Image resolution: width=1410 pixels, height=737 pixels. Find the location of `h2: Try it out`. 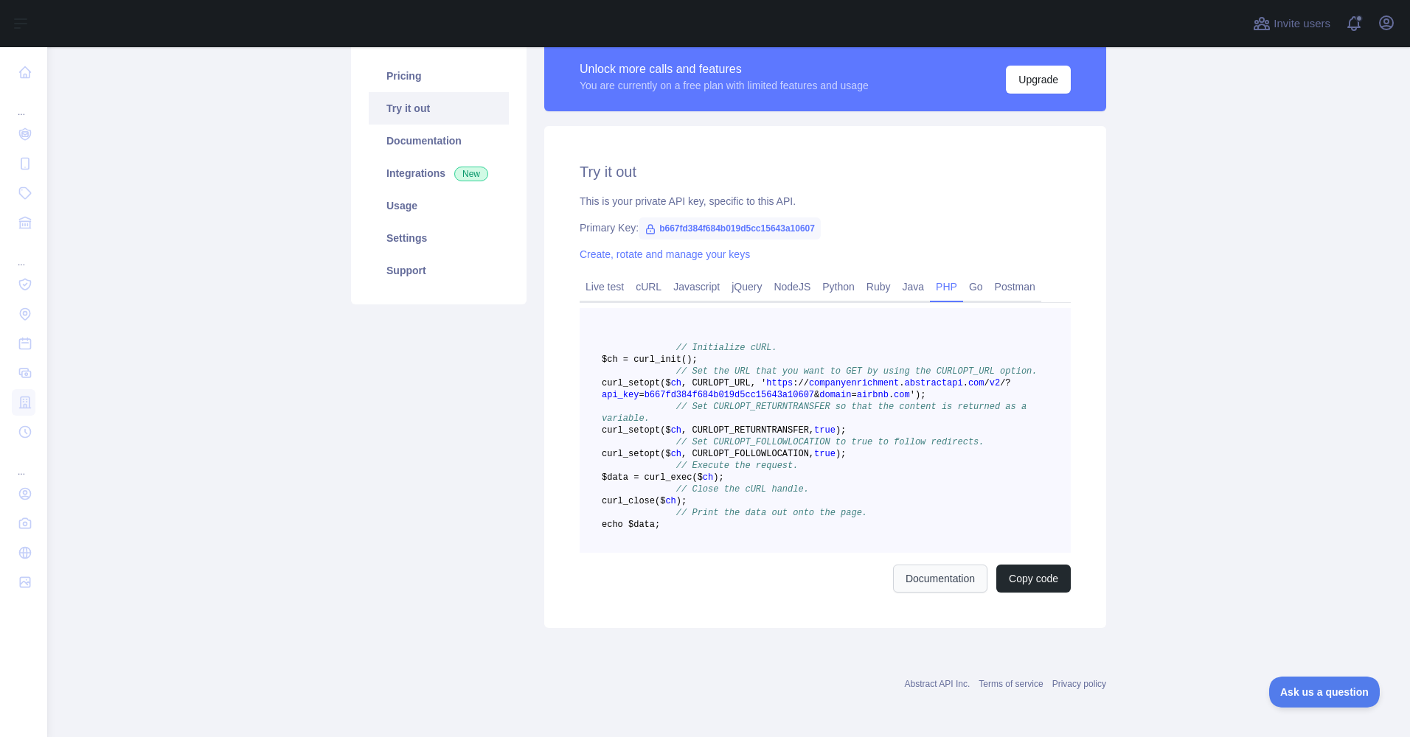

h2: Try it out is located at coordinates (825, 172).